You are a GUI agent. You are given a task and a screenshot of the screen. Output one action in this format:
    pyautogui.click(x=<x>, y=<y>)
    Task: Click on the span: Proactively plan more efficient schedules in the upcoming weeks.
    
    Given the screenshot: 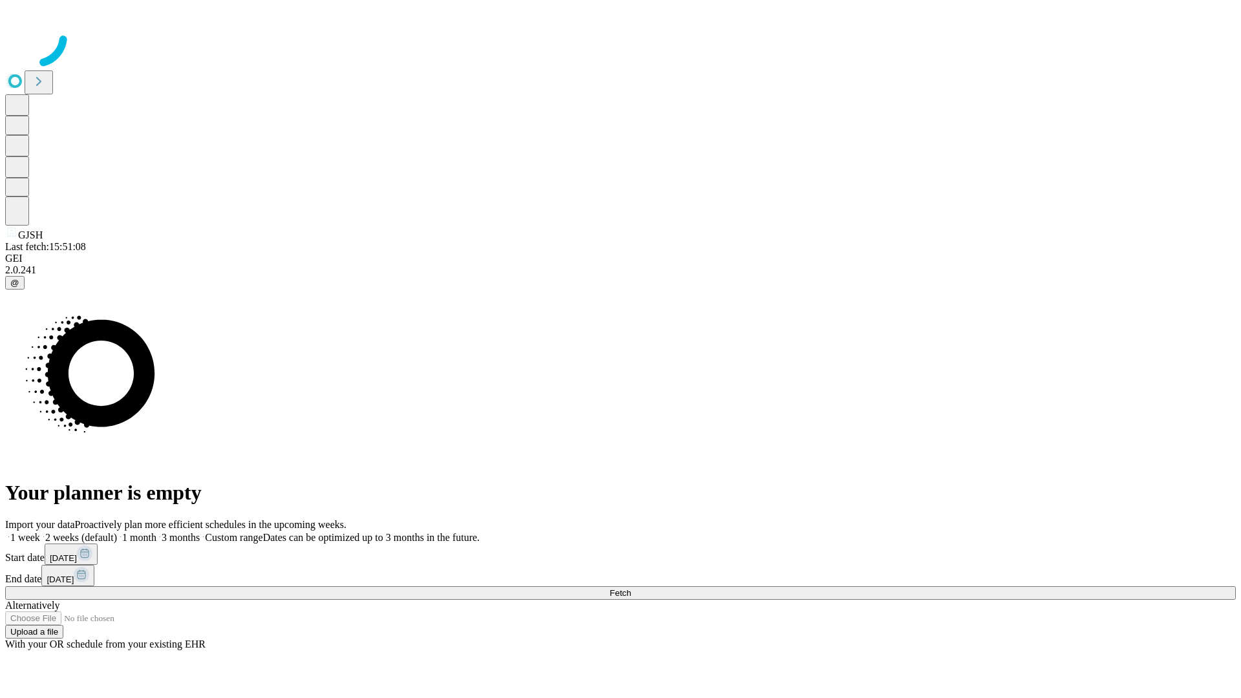 What is the action you would take?
    pyautogui.click(x=211, y=524)
    